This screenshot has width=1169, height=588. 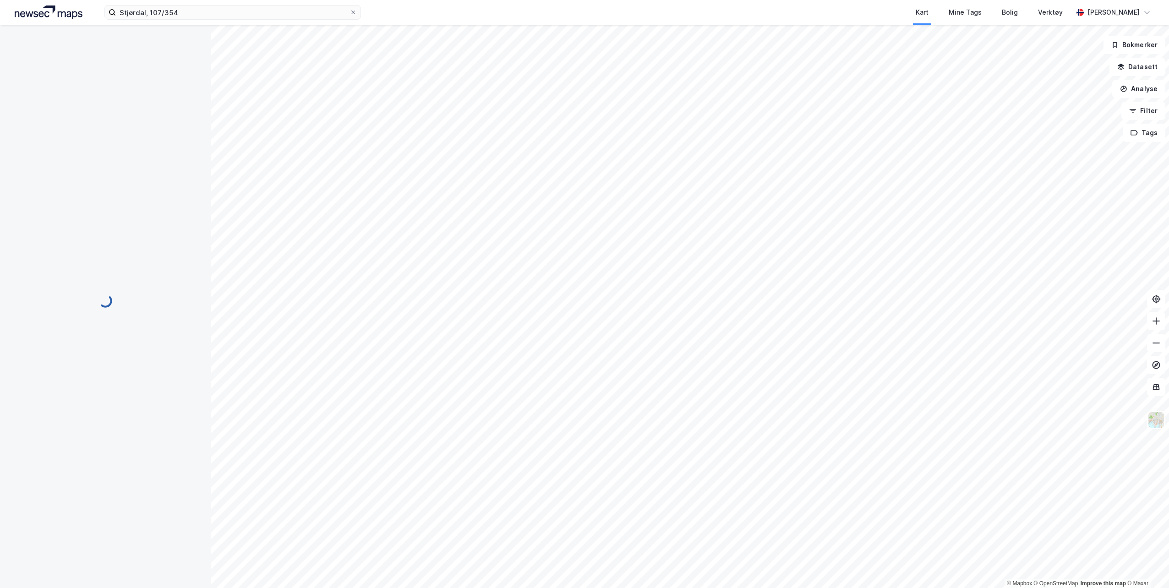 What do you see at coordinates (233, 12) in the screenshot?
I see `input: Søk på adresse, matrikkel, gårdeiere, leietakere eller personer` at bounding box center [233, 12].